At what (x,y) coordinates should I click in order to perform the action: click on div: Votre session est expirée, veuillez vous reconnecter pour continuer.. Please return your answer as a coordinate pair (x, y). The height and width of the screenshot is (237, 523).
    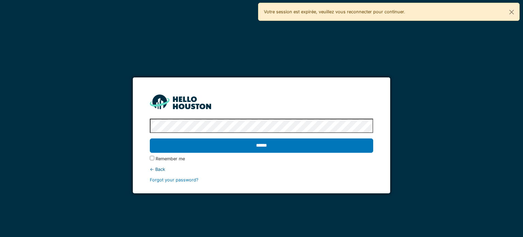
    Looking at the image, I should click on (389, 12).